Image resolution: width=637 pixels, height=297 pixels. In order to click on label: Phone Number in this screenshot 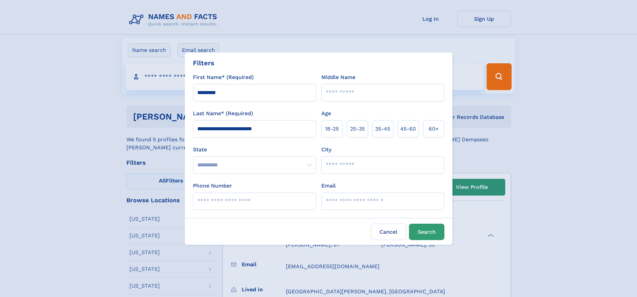, I will do `click(212, 186)`.